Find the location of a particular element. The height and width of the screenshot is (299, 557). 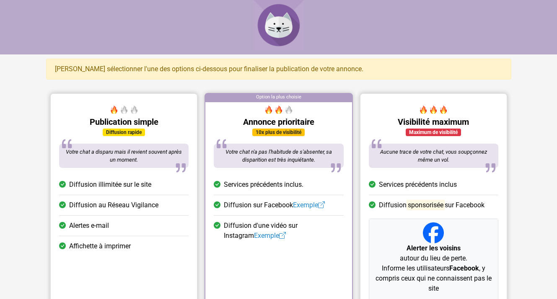

span: Services précédents inclus is located at coordinates (417, 185).